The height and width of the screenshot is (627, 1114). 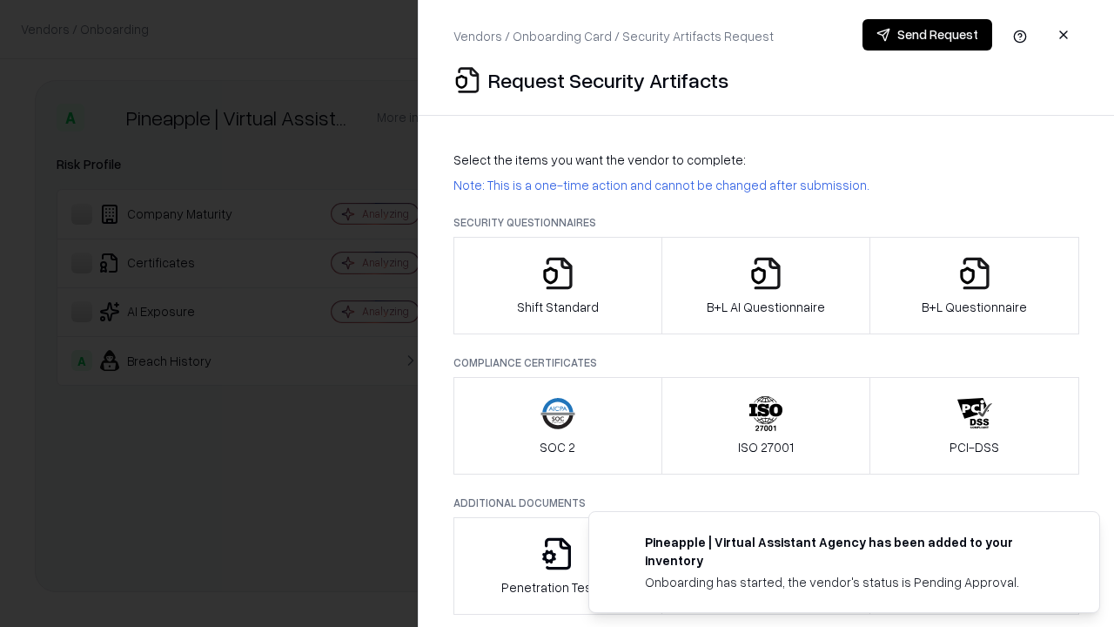 I want to click on p: Select the items you want the vendor to complete:, so click(x=766, y=159).